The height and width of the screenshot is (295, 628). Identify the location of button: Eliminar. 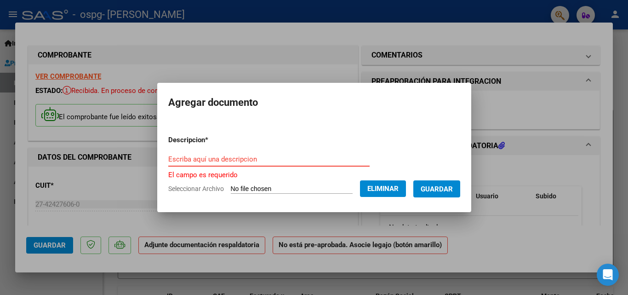
(383, 188).